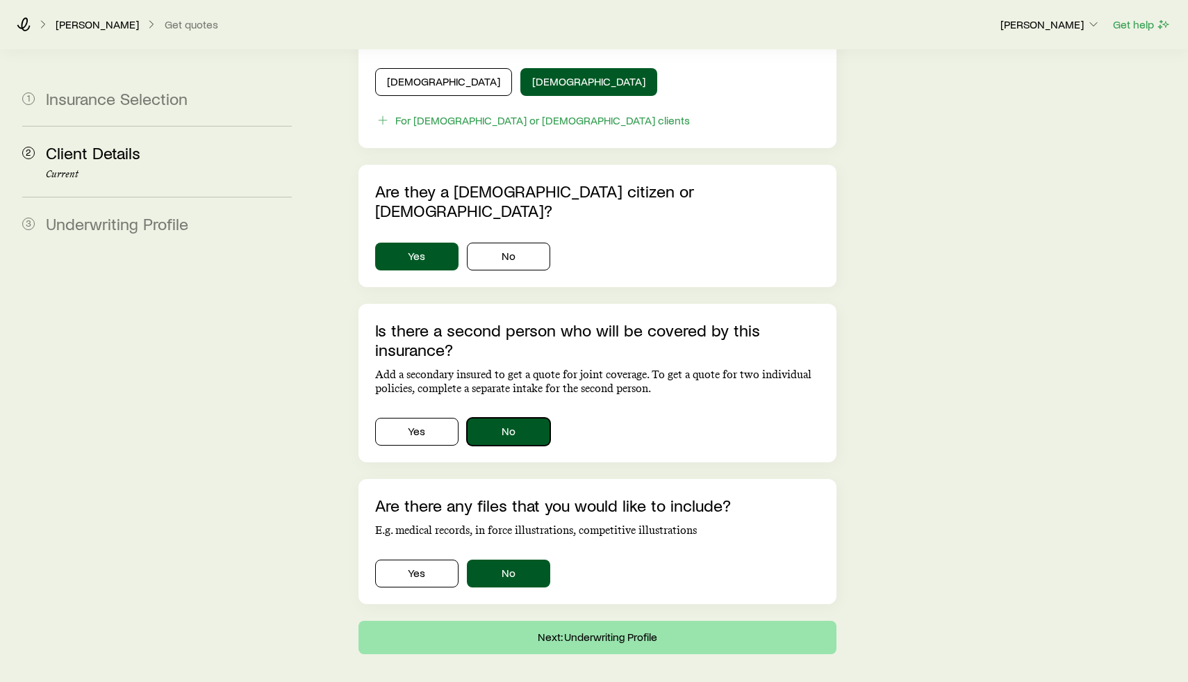  Describe the element at coordinates (1142, 24) in the screenshot. I see `button: Get help` at that location.